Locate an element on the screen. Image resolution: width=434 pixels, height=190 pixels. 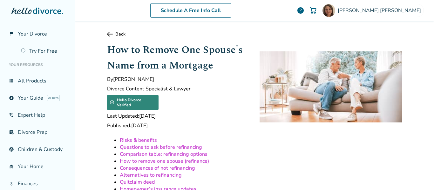
img: Anna Talley is located at coordinates (329, 10).